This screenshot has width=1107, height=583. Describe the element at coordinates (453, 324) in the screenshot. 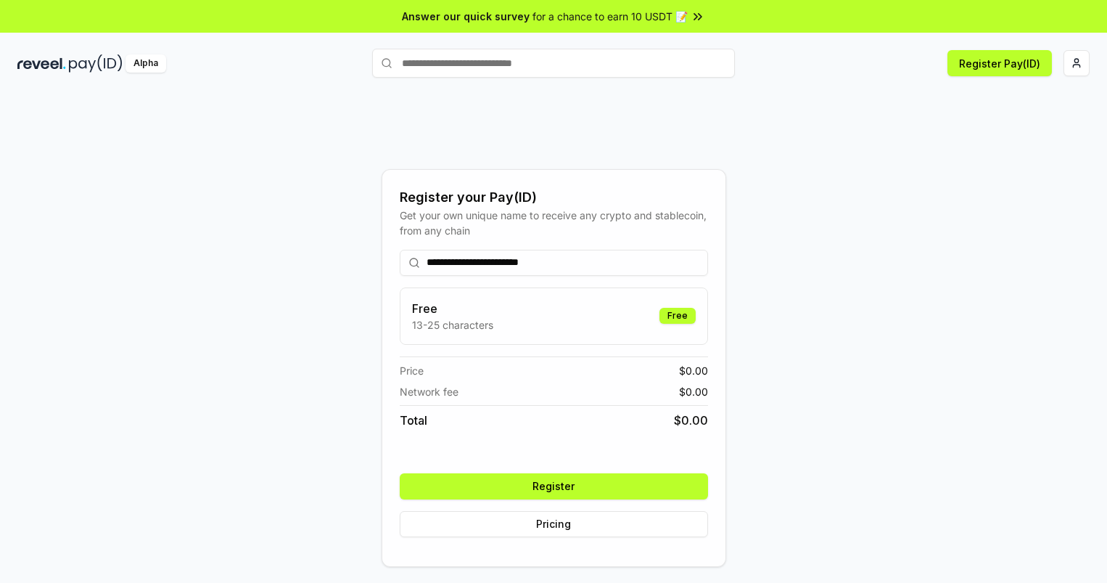

I see `p: 13-25 characters` at that location.